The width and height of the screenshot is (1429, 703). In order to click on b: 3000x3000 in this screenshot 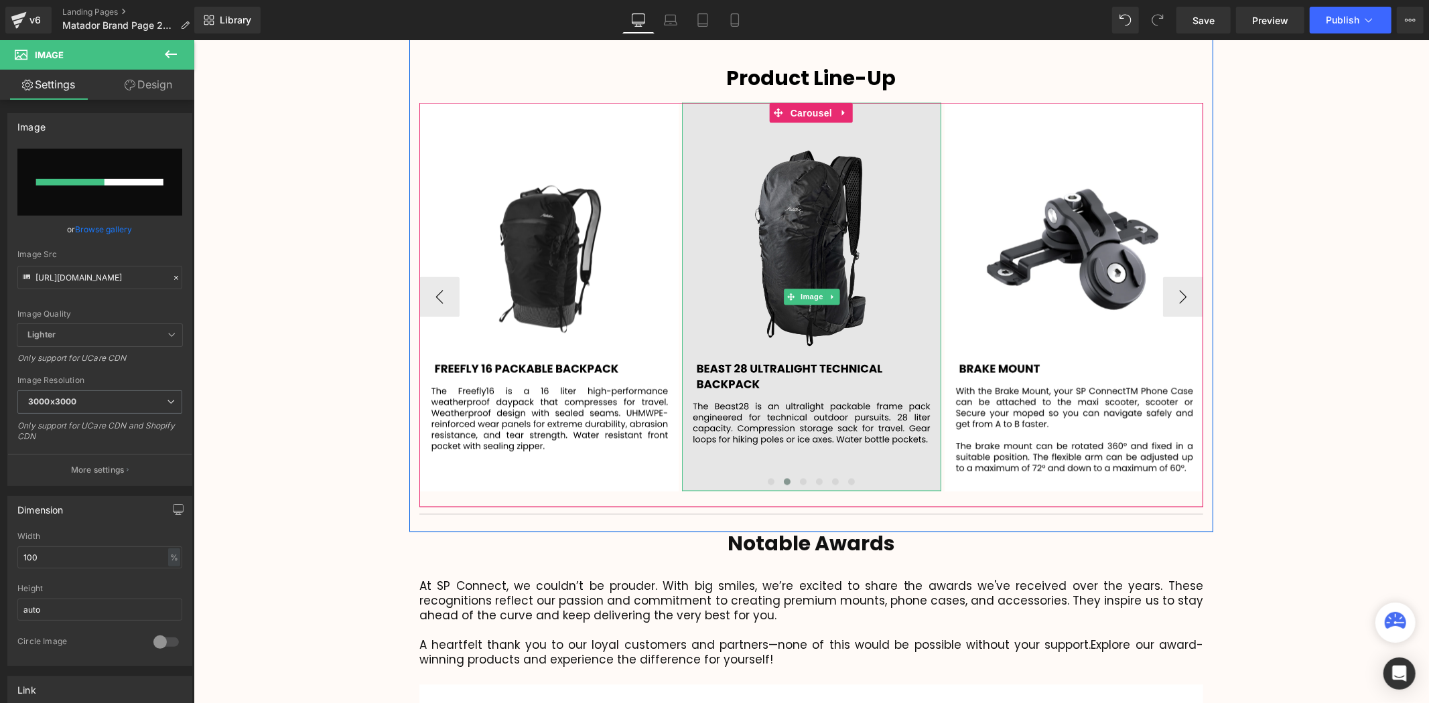, I will do `click(52, 401)`.